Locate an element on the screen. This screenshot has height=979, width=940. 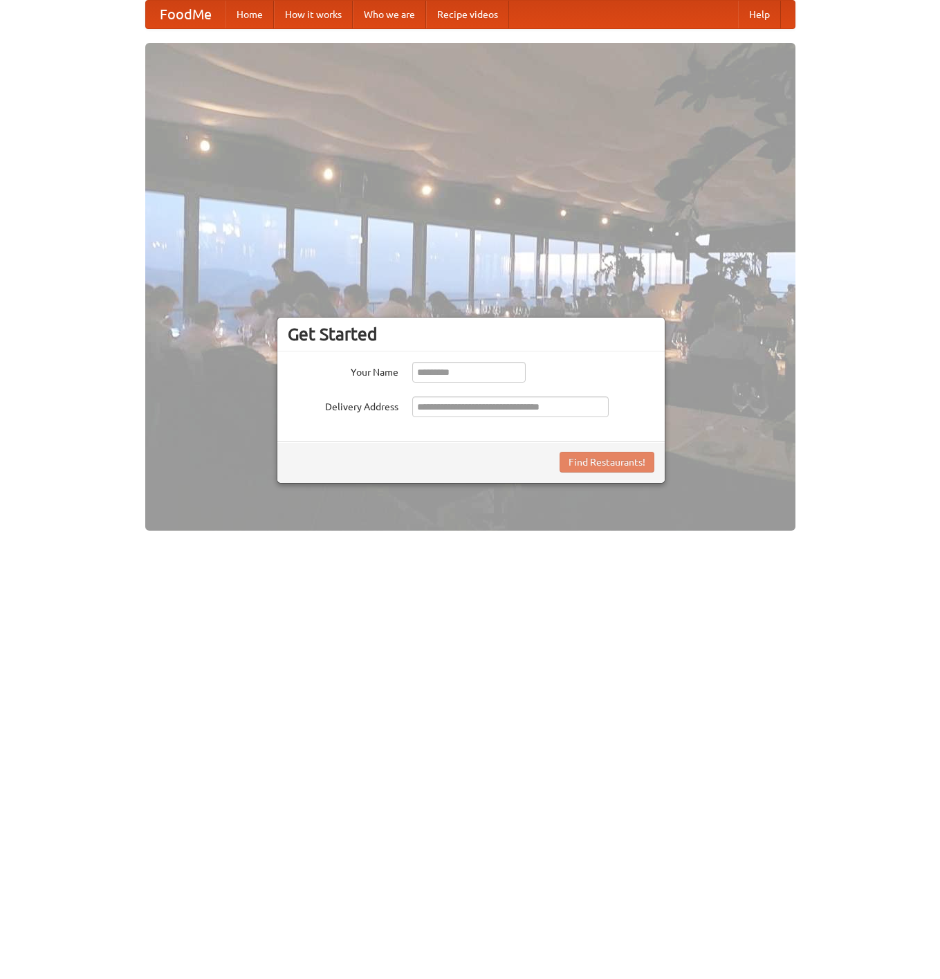
a: Help is located at coordinates (760, 15).